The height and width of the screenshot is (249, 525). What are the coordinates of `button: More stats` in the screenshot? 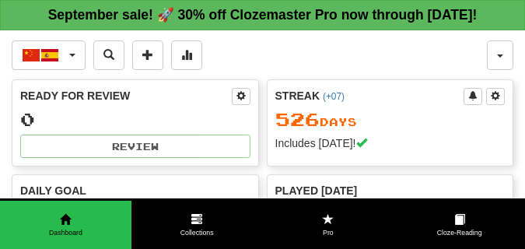 It's located at (187, 55).